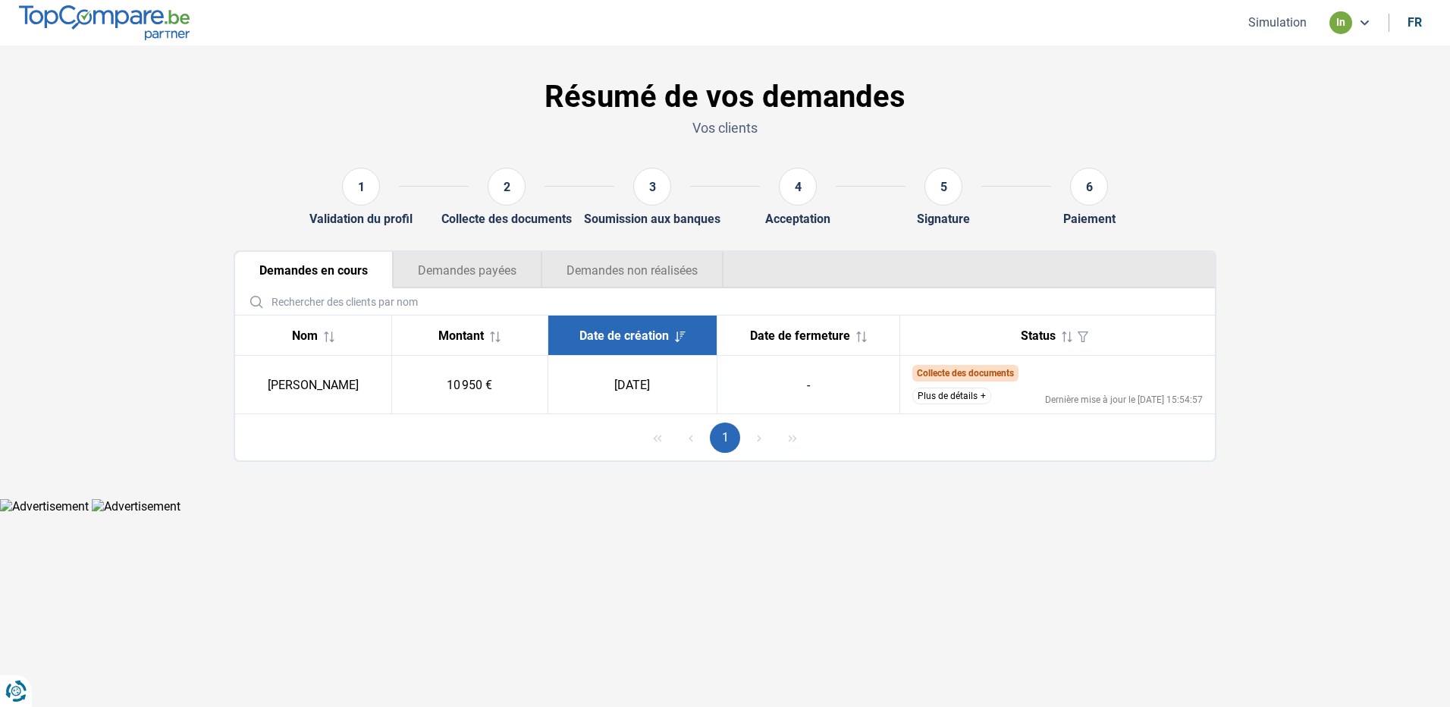  What do you see at coordinates (314, 270) in the screenshot?
I see `button: Demandes en cours` at bounding box center [314, 270].